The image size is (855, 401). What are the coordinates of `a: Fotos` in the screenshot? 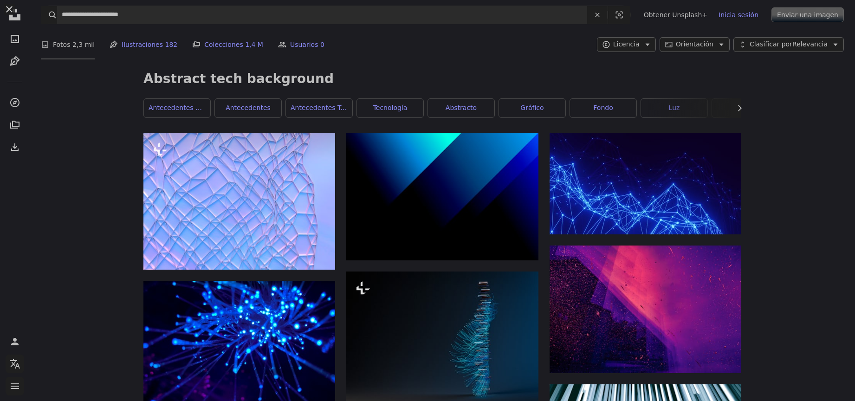 It's located at (15, 39).